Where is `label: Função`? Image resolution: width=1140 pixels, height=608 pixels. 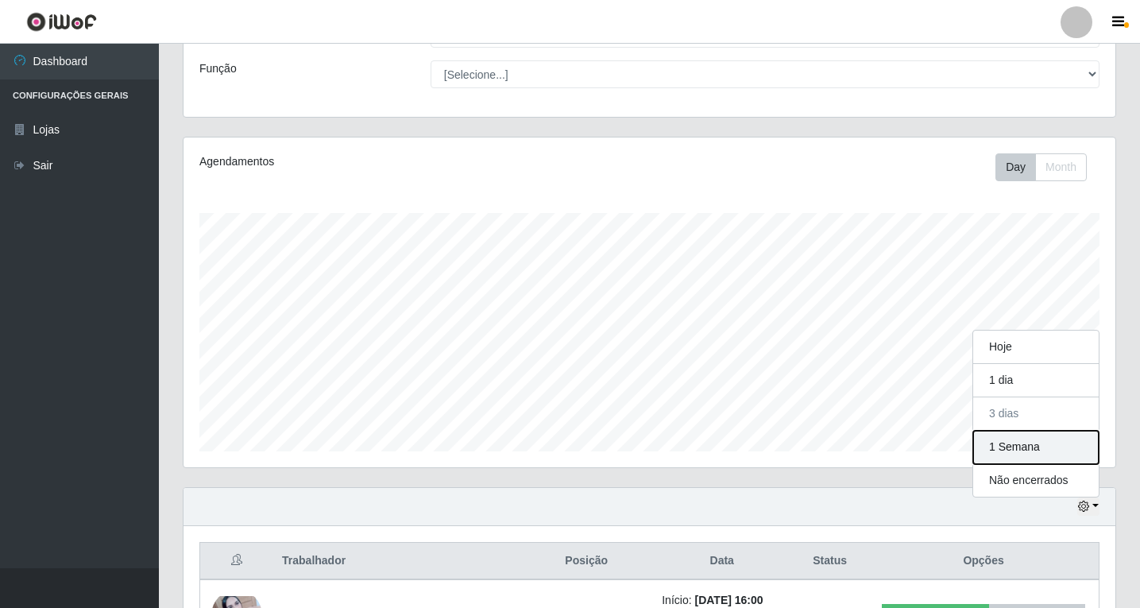 label: Função is located at coordinates (218, 68).